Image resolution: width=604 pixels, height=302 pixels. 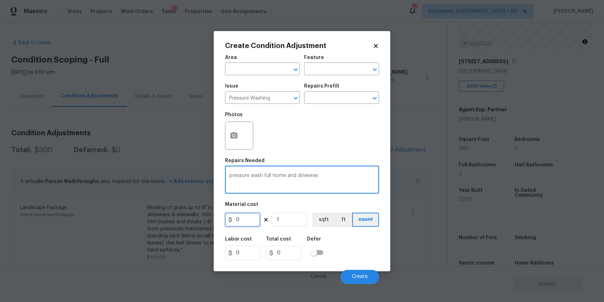 I want to click on button: count, so click(x=365, y=220).